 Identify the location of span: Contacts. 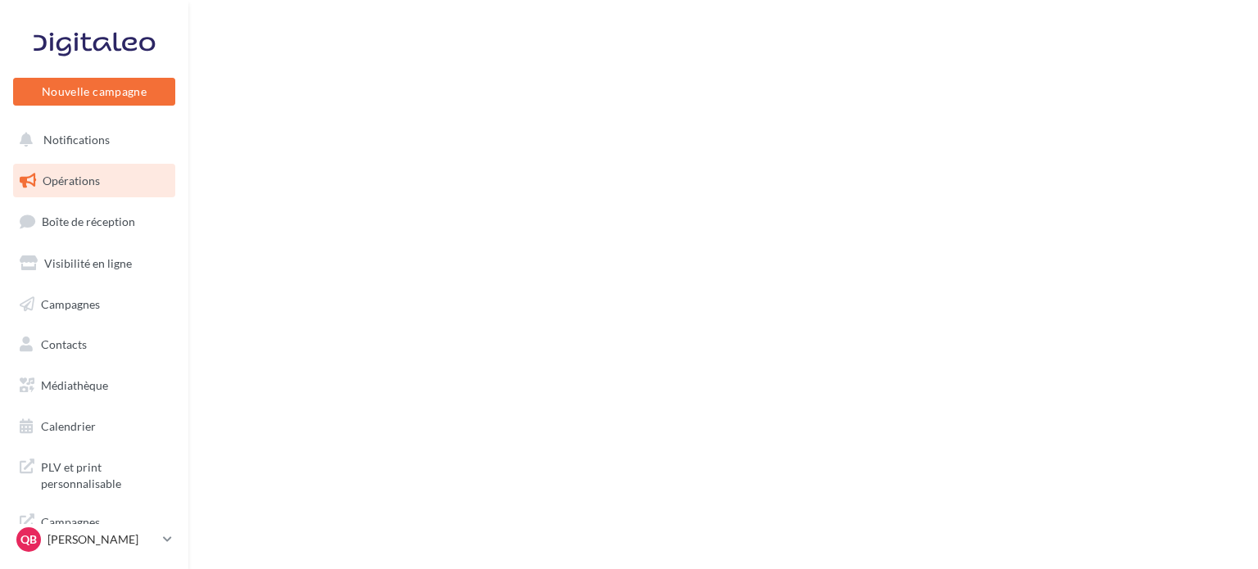
(64, 344).